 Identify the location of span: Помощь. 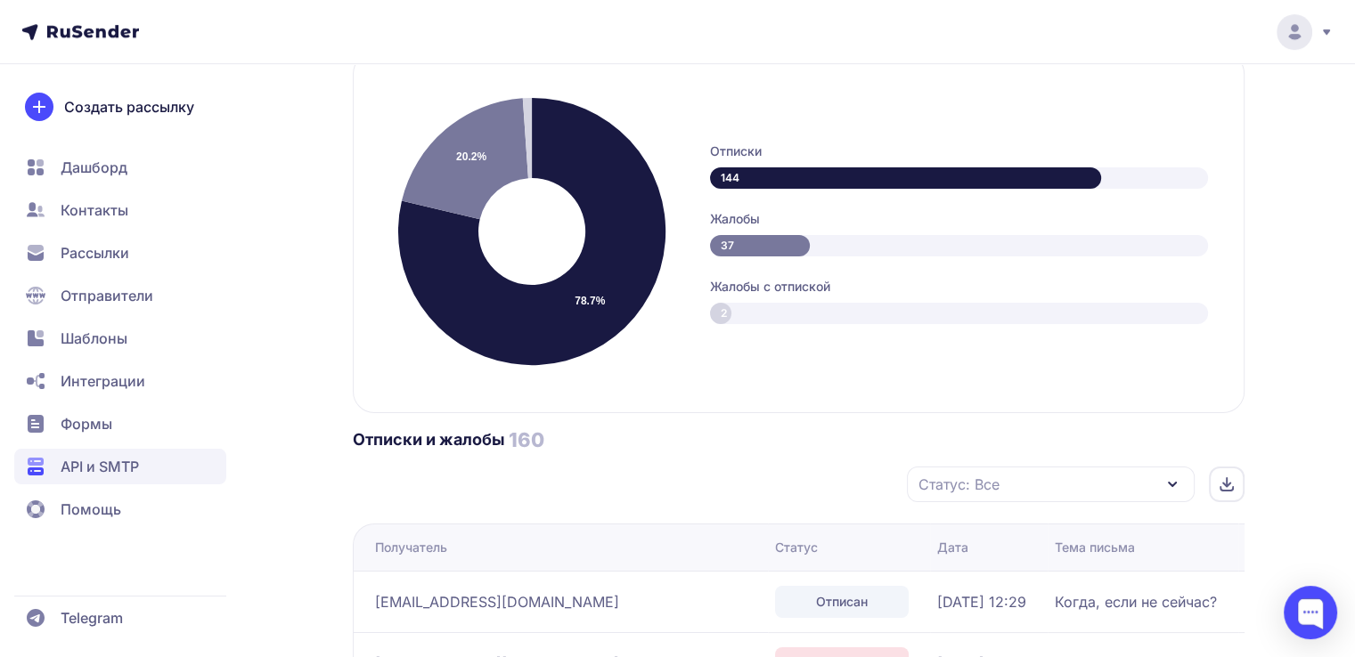
(91, 509).